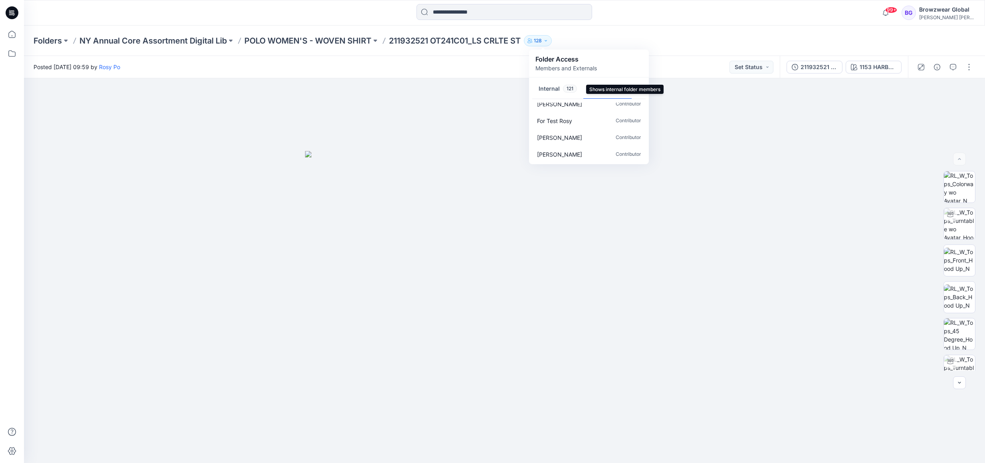 The width and height of the screenshot is (985, 463). I want to click on p: Folder Access, so click(566, 59).